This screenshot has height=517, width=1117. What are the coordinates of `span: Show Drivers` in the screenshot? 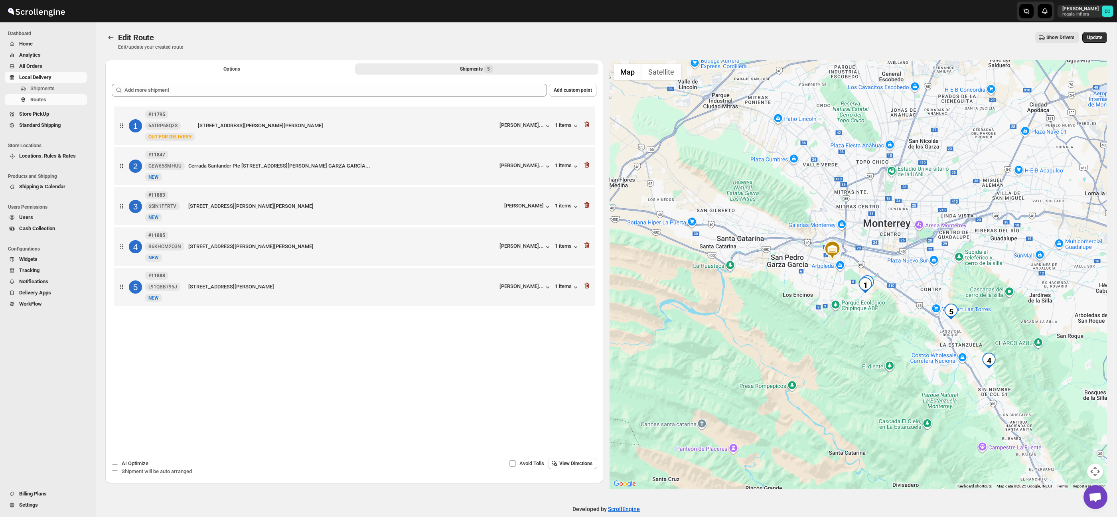 It's located at (1060, 37).